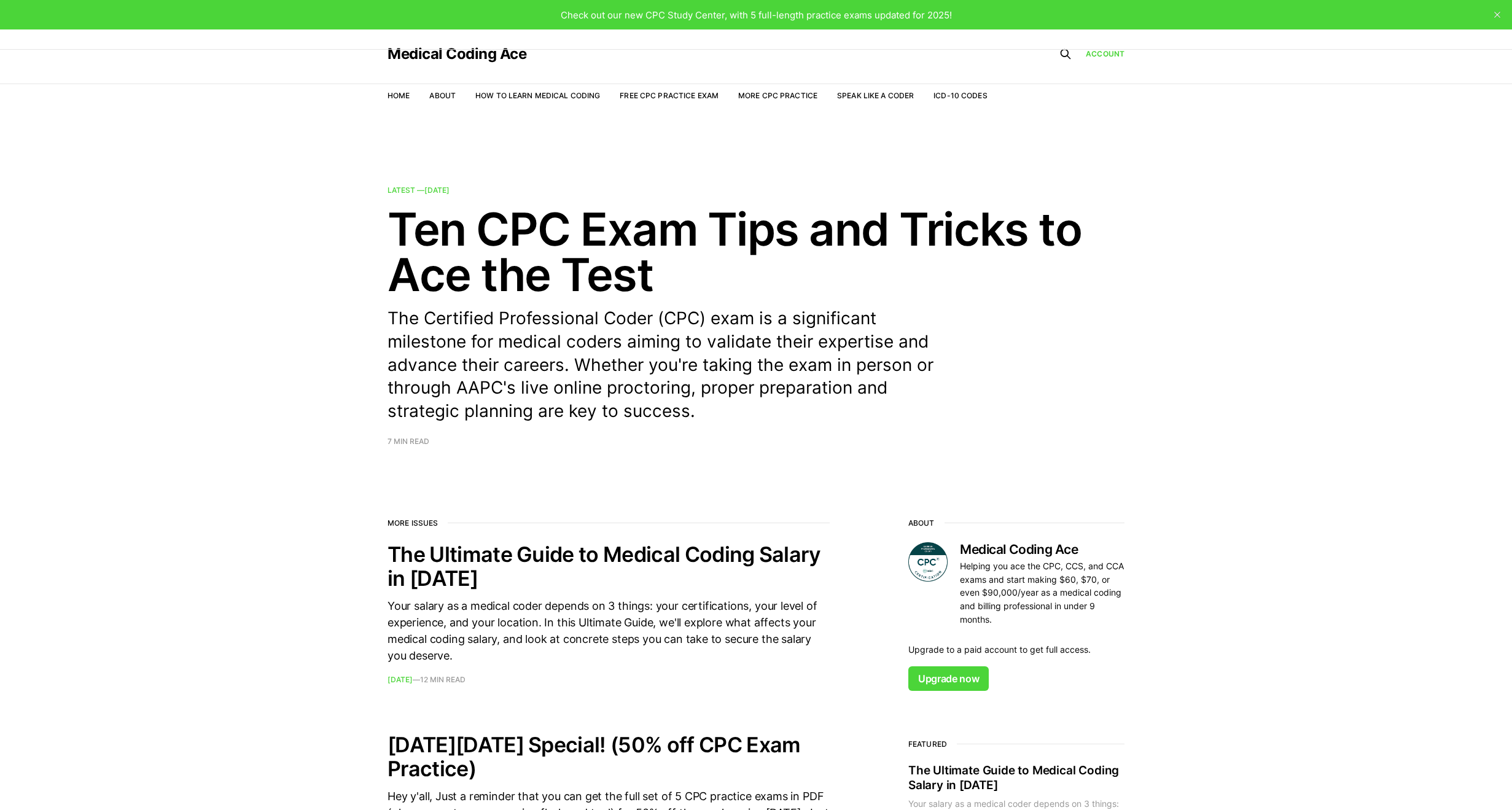 The height and width of the screenshot is (810, 1512). Describe the element at coordinates (948, 678) in the screenshot. I see `a: Upgrade now` at that location.